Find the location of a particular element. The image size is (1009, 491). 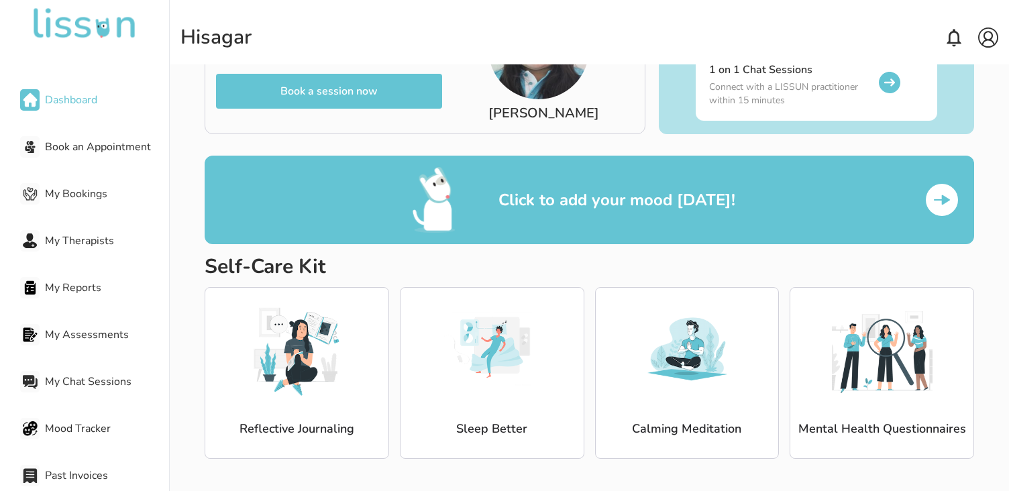

span: Past Invoices is located at coordinates (107, 476).